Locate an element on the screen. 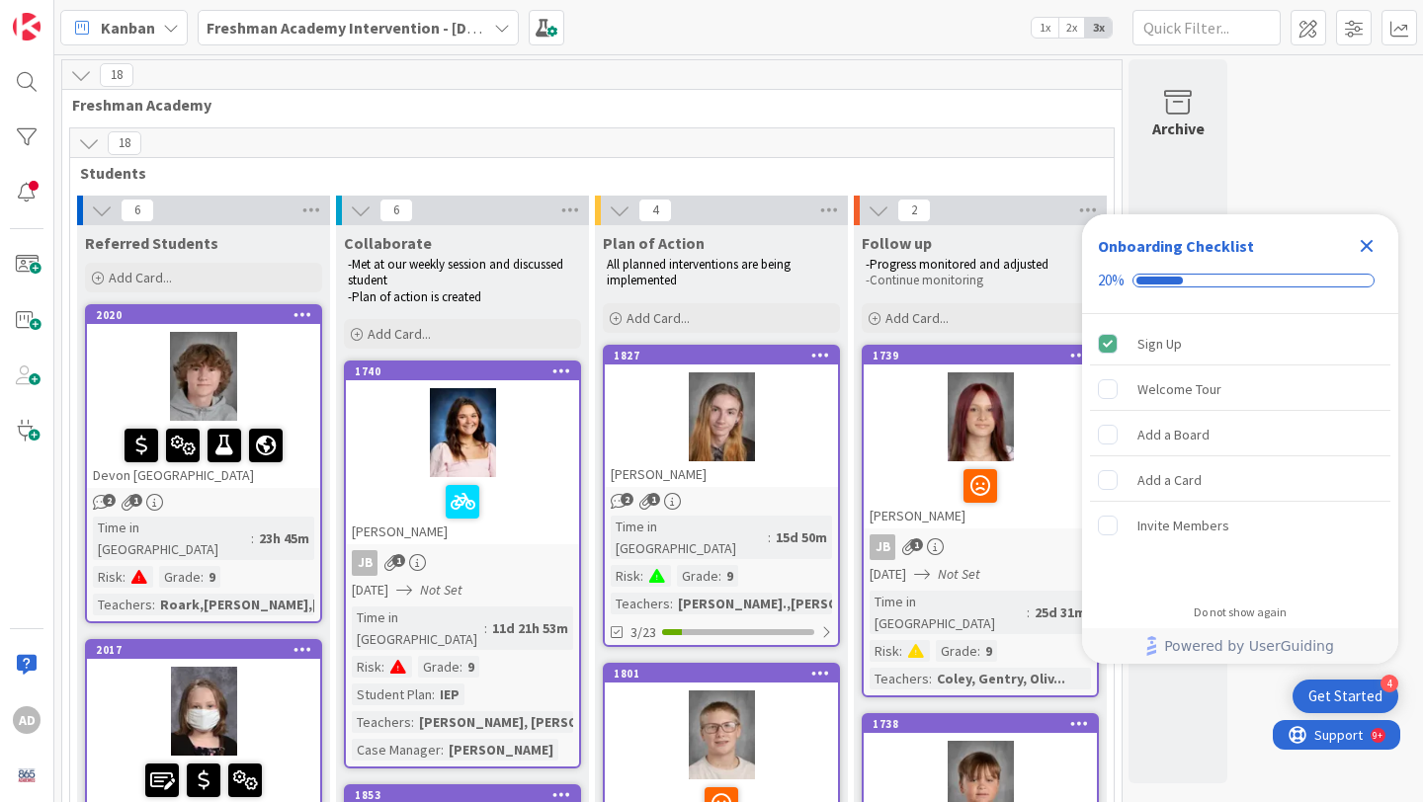 This screenshot has width=1423, height=802. span: All planned interventions are being implemented is located at coordinates (699, 272).